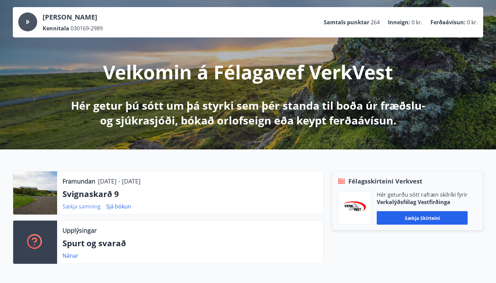  I want to click on span: 264, so click(375, 22).